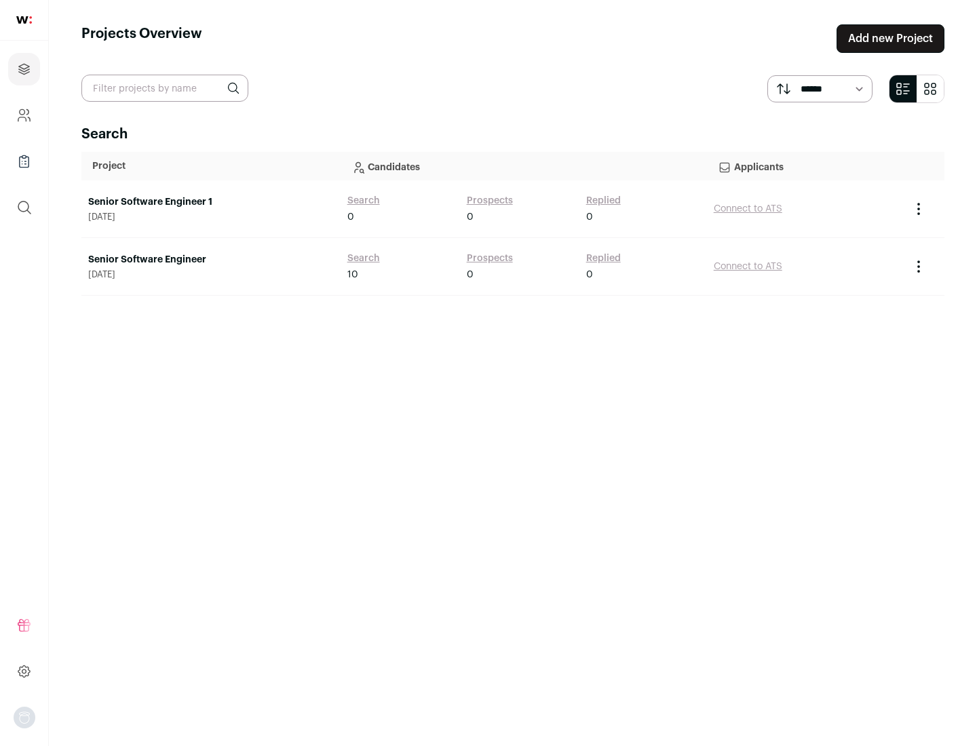 The image size is (977, 746). I want to click on input: Filter projects by name, so click(165, 88).